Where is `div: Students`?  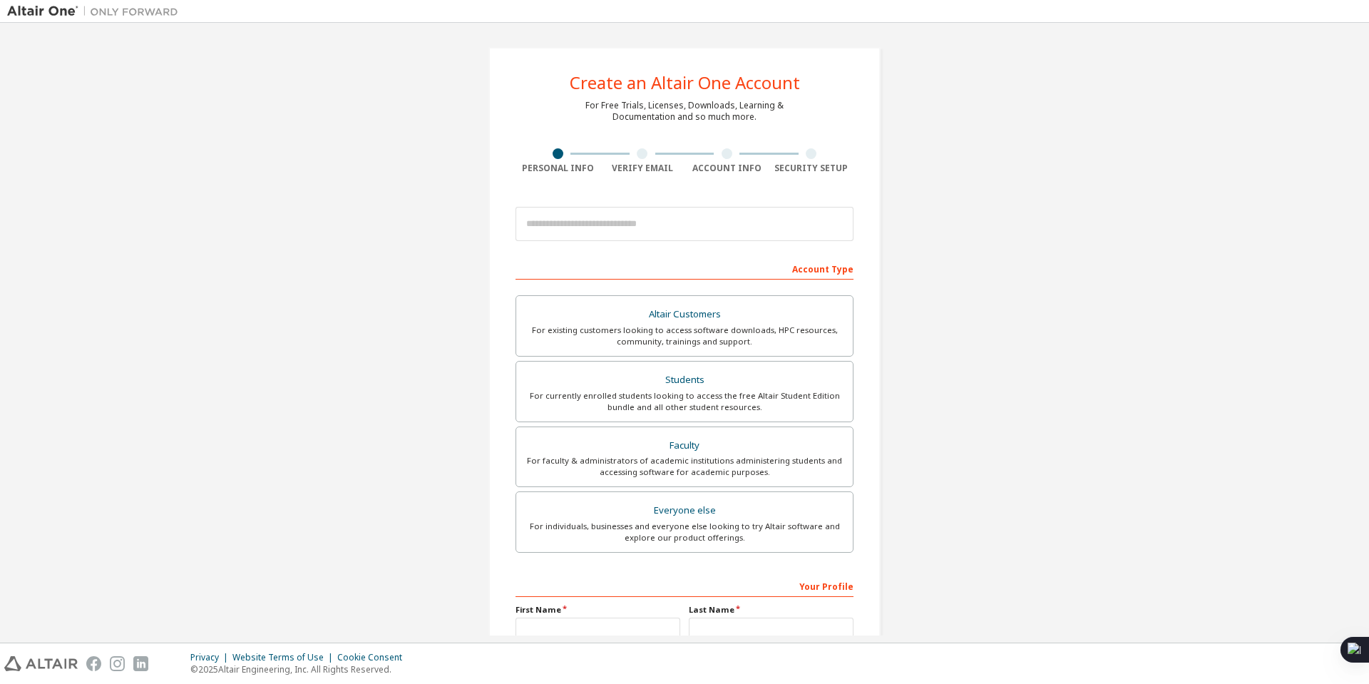 div: Students is located at coordinates (684, 380).